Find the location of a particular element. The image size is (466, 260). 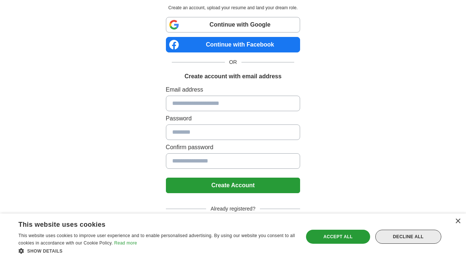

div: Show details is located at coordinates (157, 250).